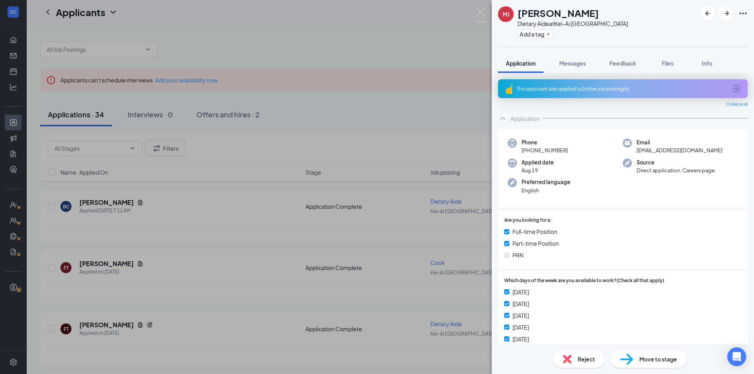 This screenshot has height=374, width=754. I want to click on button: ArrowRight, so click(727, 13).